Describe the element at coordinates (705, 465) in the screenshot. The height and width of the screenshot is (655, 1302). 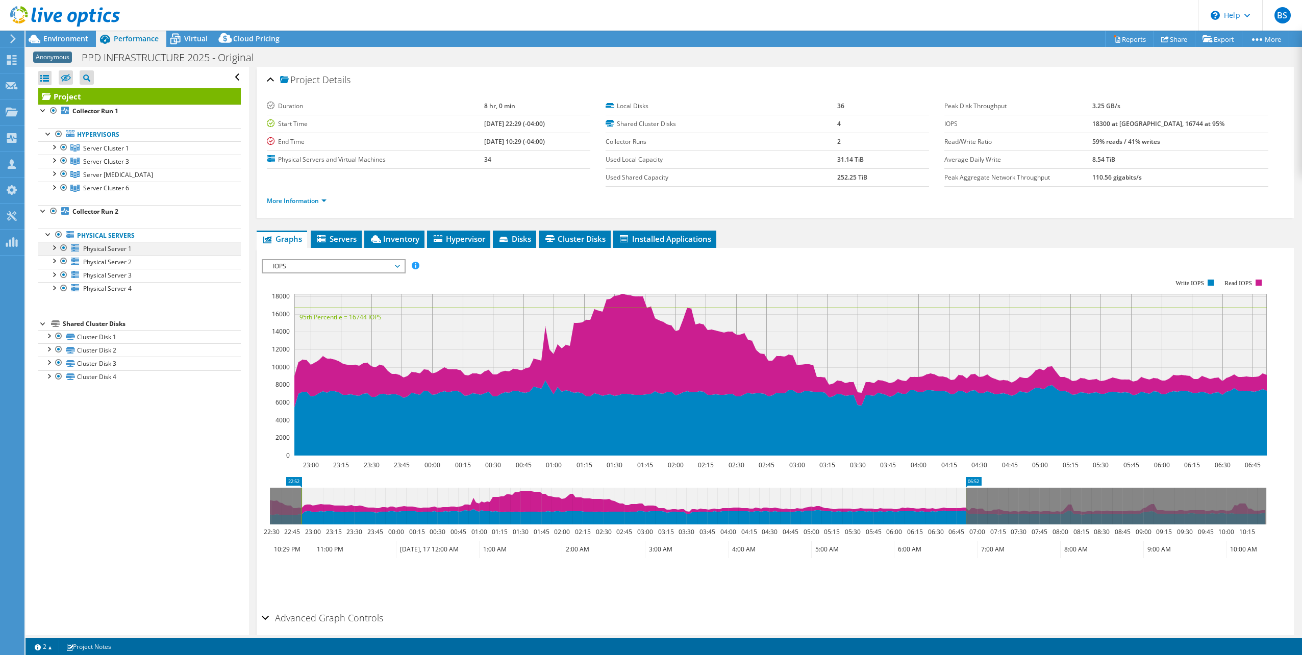
I see `text: 02:15` at that location.